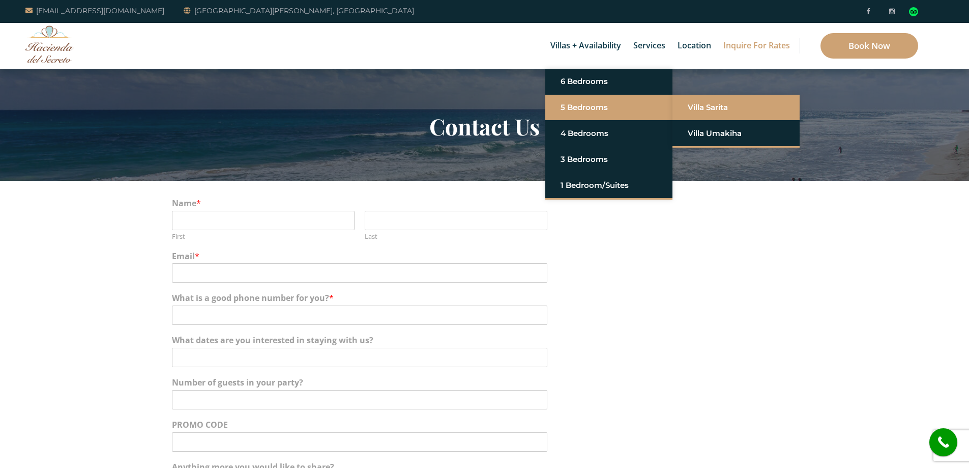  What do you see at coordinates (736, 133) in the screenshot?
I see `a: Villa Umakiha` at bounding box center [736, 133].